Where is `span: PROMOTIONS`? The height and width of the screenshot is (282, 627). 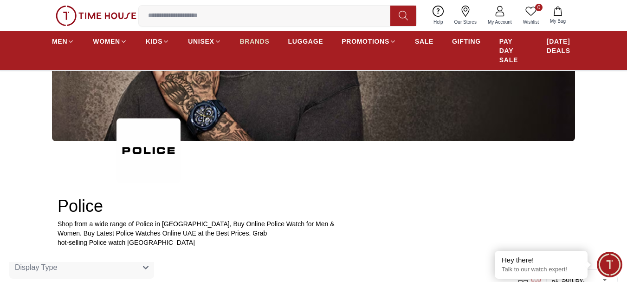 span: PROMOTIONS is located at coordinates (365, 41).